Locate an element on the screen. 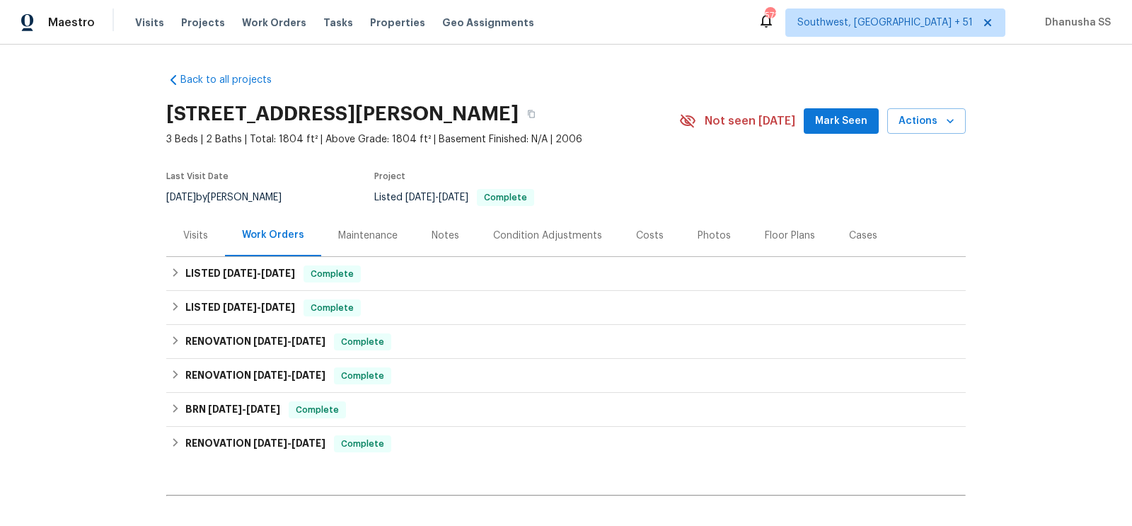  div: Costs is located at coordinates (650, 236).